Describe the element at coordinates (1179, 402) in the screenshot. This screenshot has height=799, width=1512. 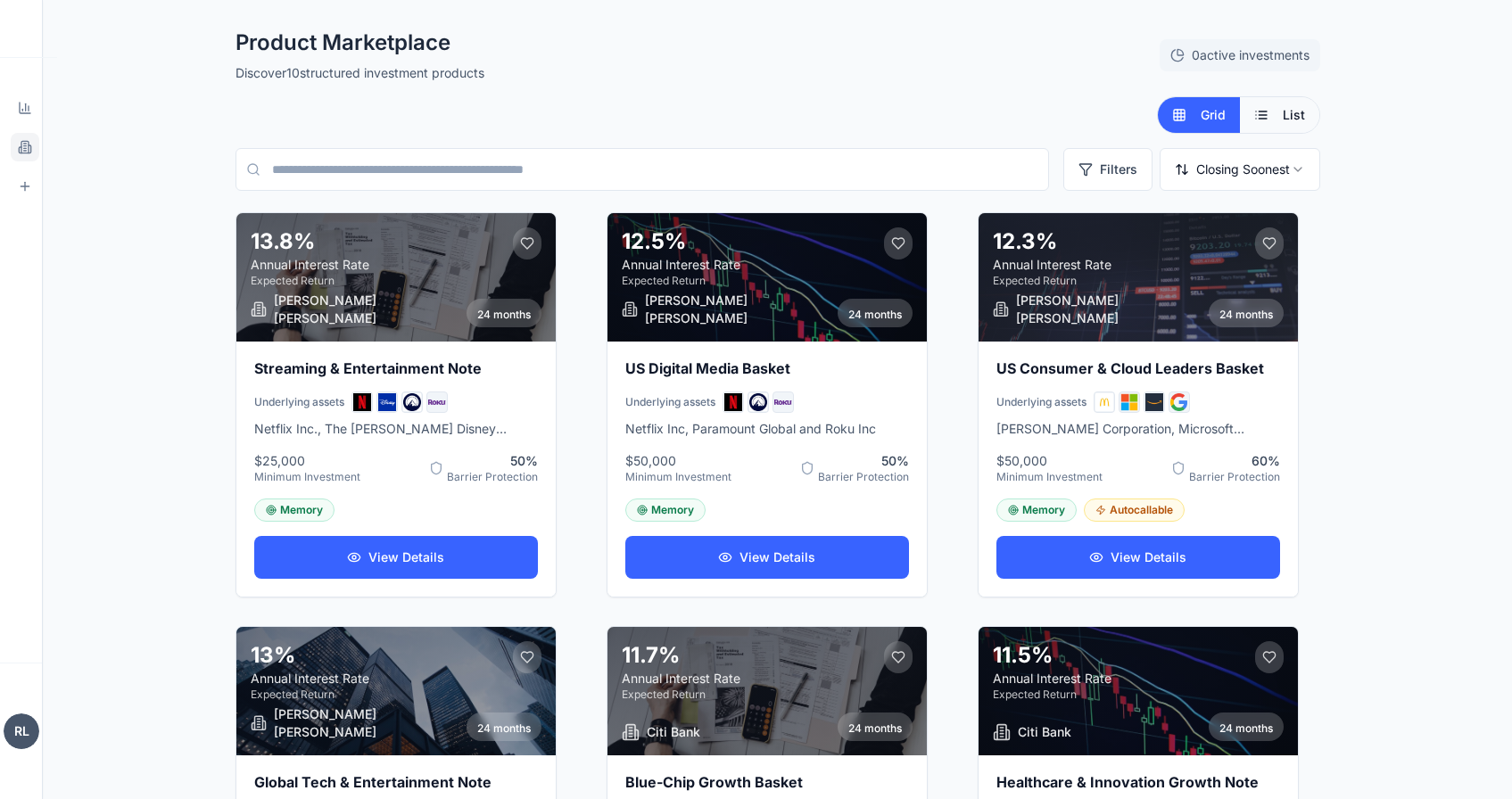
I see `img: Alphabet Inc.` at that location.